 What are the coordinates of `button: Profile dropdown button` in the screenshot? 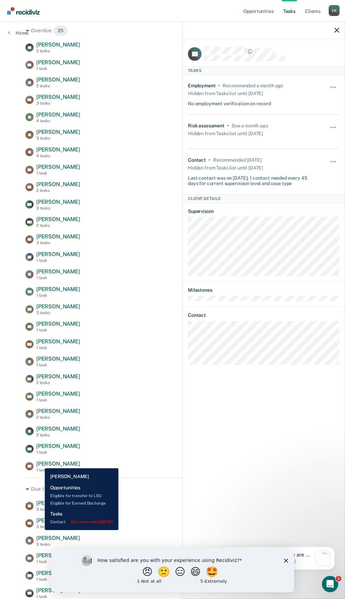 It's located at (334, 11).